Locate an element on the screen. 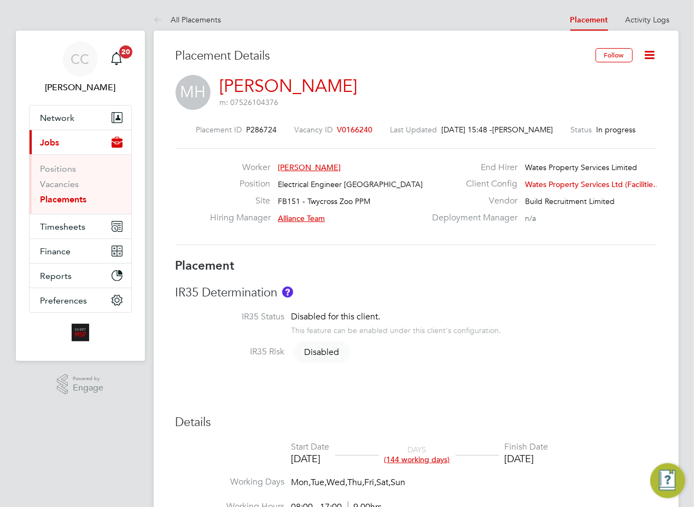 The image size is (694, 507). span: Fri, is located at coordinates (371, 482).